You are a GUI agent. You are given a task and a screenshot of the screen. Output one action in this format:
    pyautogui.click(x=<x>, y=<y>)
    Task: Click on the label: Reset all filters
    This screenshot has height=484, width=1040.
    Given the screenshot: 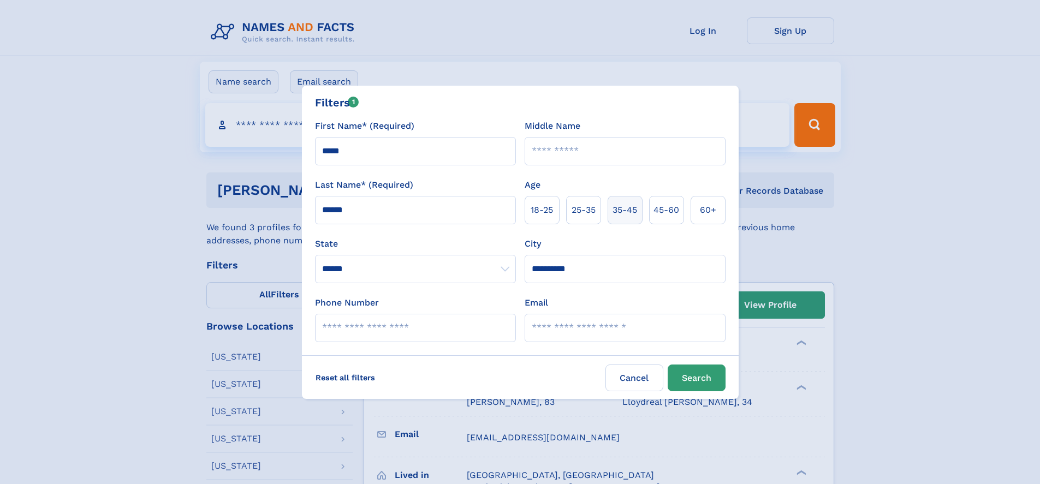 What is the action you would take?
    pyautogui.click(x=345, y=378)
    